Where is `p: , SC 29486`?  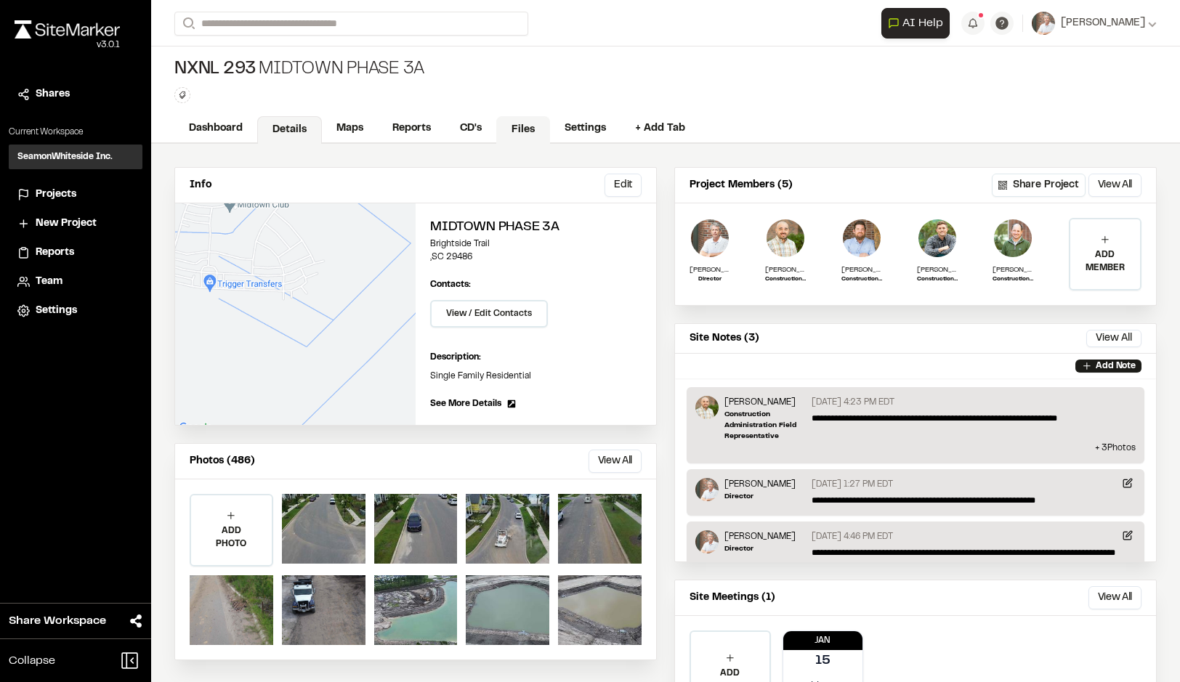
p: , SC 29486 is located at coordinates (536, 257).